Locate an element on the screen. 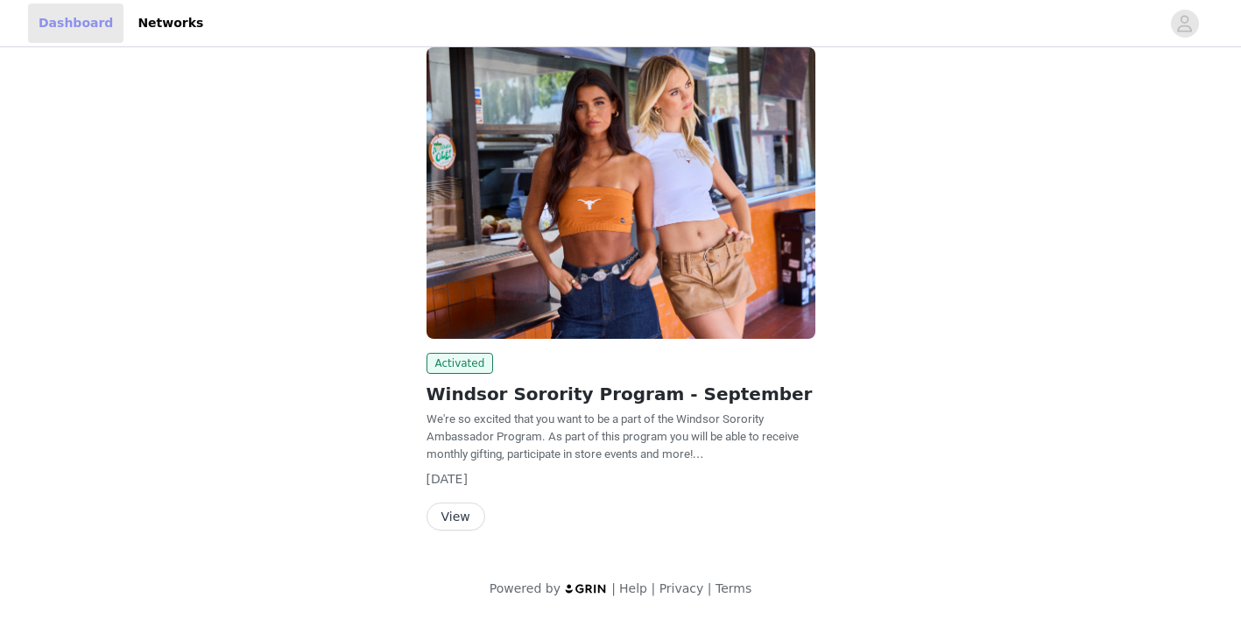 This screenshot has width=1241, height=619. span: Activated is located at coordinates (460, 364).